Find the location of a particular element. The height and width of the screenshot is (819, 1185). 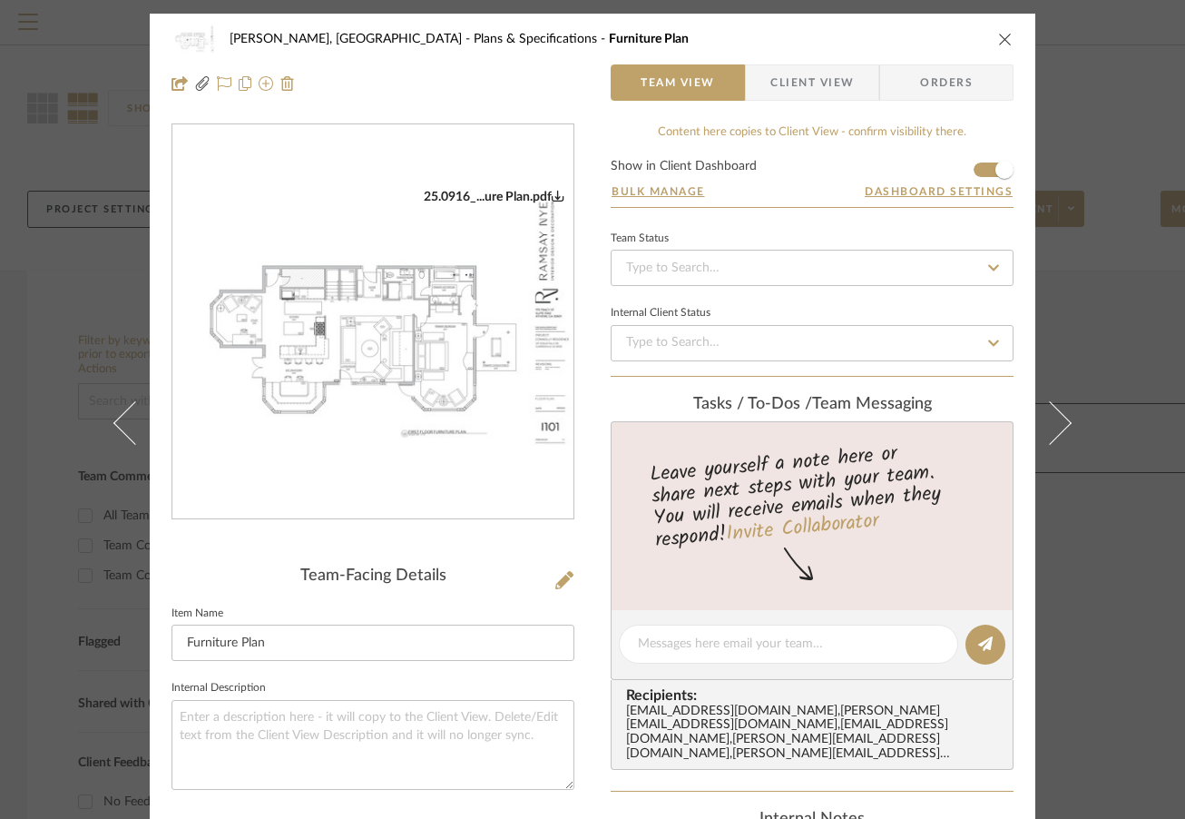

span: Tasks / To-Dos / is located at coordinates (752, 404).